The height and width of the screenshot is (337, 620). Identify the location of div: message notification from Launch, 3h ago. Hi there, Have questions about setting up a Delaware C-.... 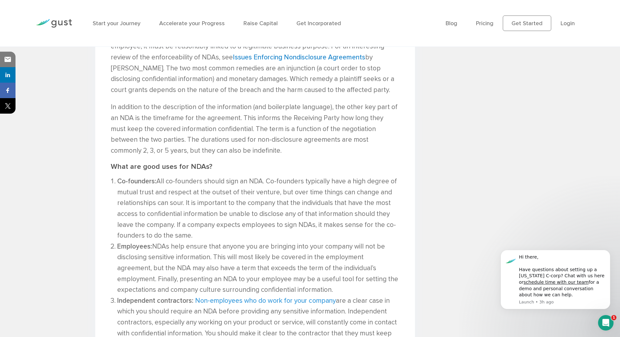
(65, 39).